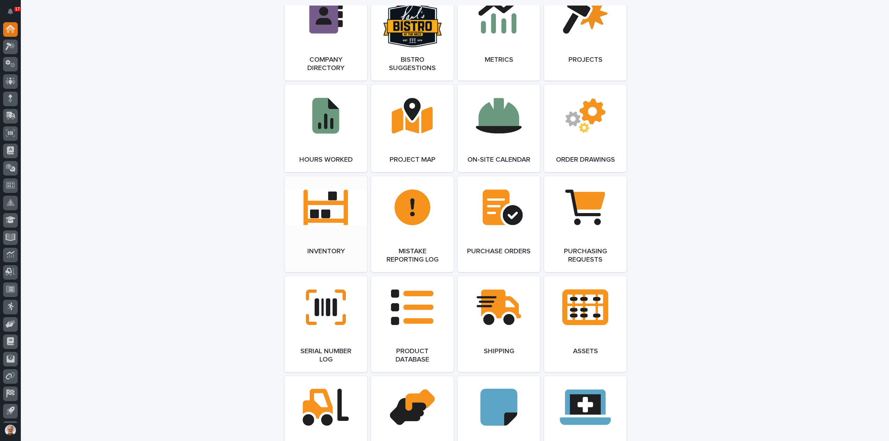 The image size is (889, 441). I want to click on p: 17, so click(17, 9).